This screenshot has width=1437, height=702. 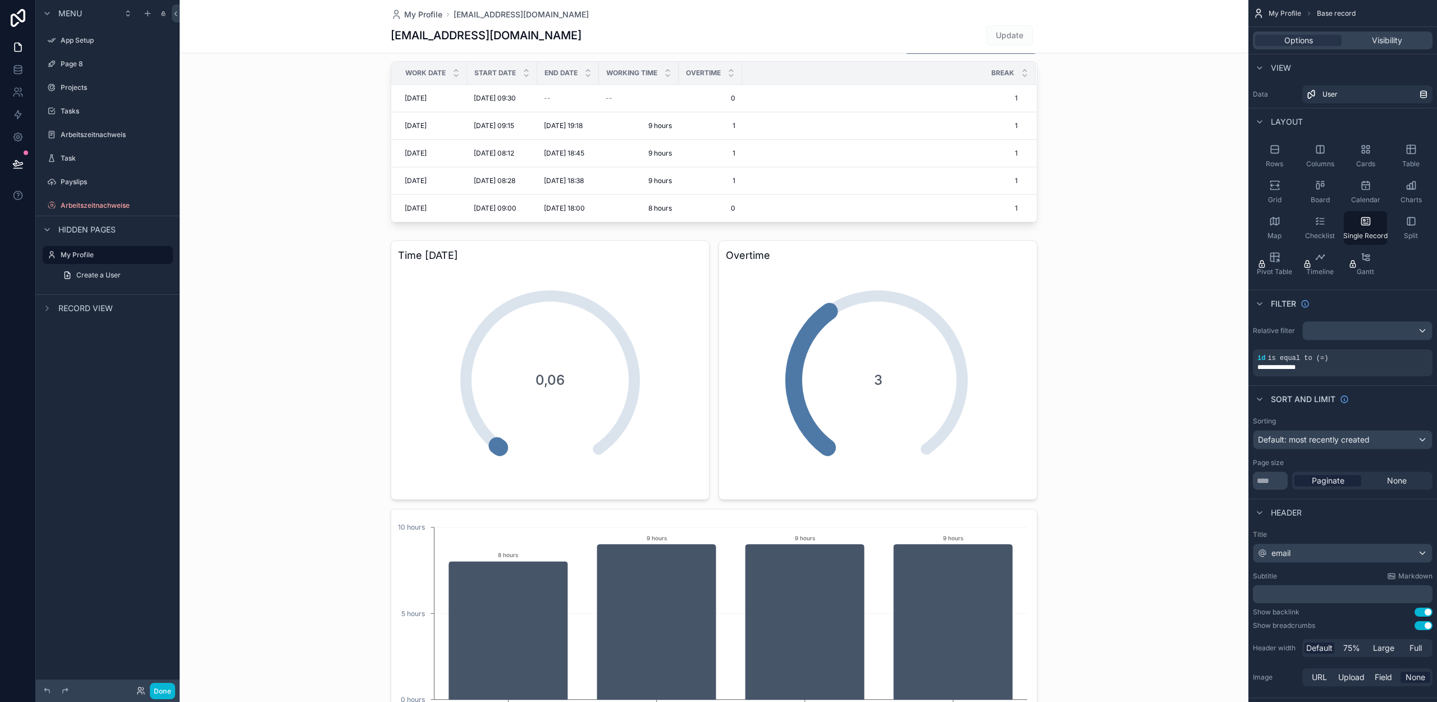 I want to click on button: Rows, so click(x=1275, y=156).